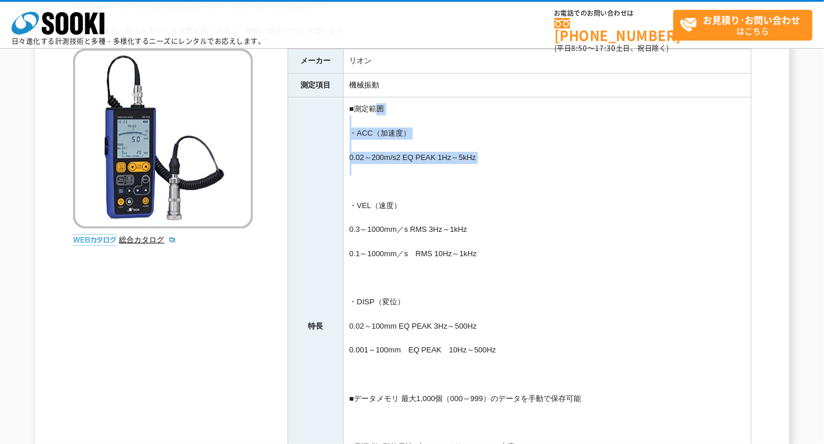 The width and height of the screenshot is (824, 444). I want to click on td: 機械振動, so click(547, 85).